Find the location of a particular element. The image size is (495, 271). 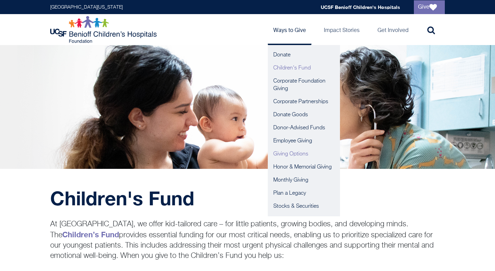

a: Donate is located at coordinates (304, 55).